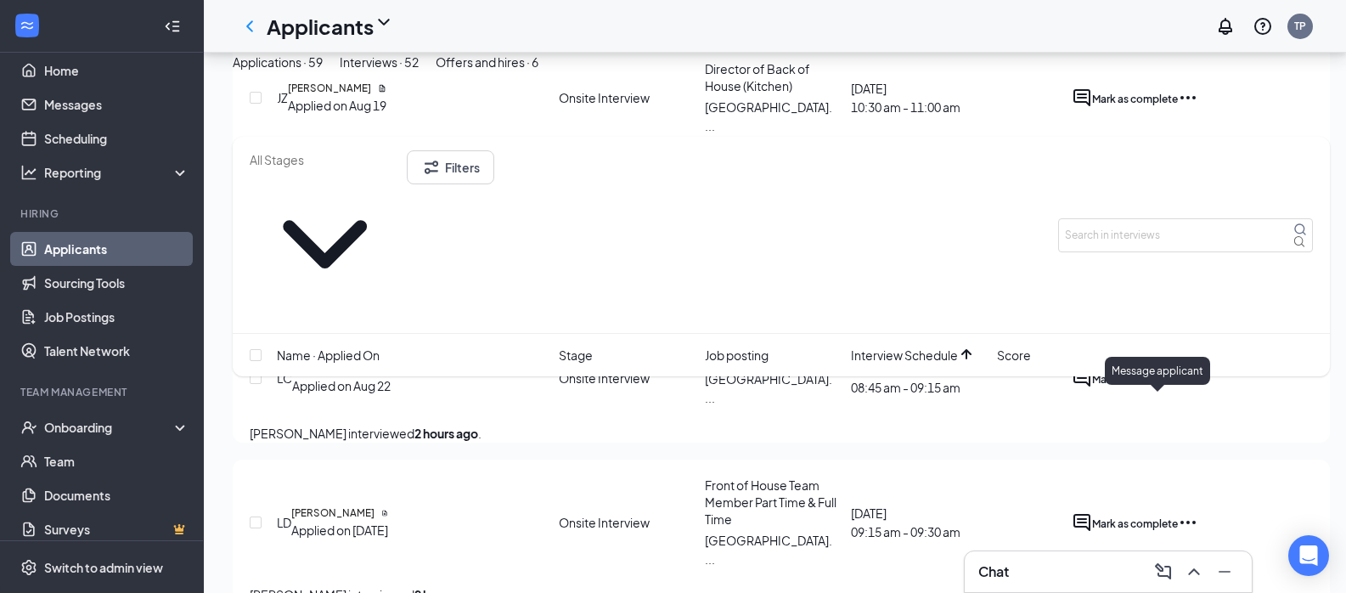  What do you see at coordinates (576, 355) in the screenshot?
I see `span: Stage` at bounding box center [576, 355].